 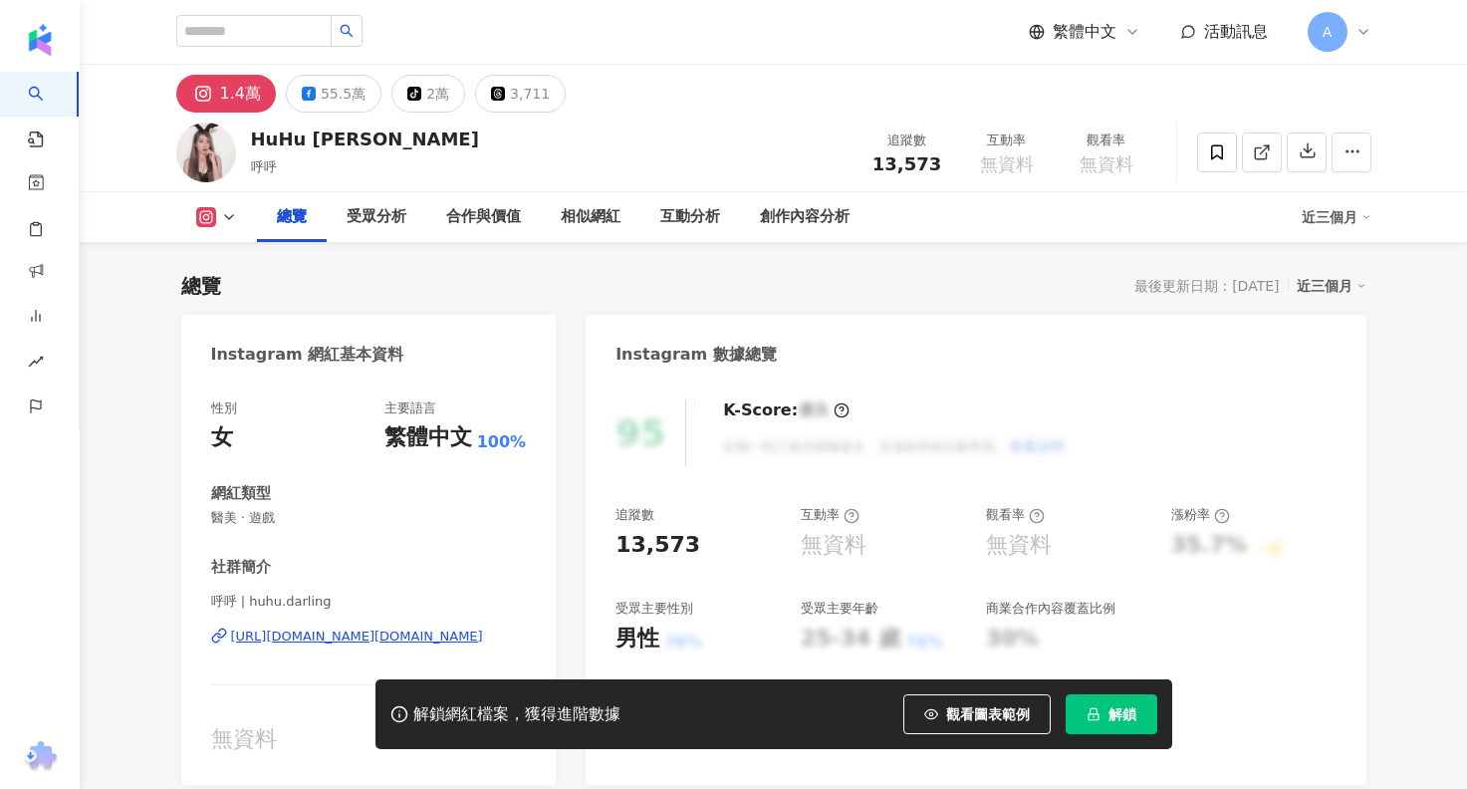 I want to click on div: 13,573, so click(x=657, y=545).